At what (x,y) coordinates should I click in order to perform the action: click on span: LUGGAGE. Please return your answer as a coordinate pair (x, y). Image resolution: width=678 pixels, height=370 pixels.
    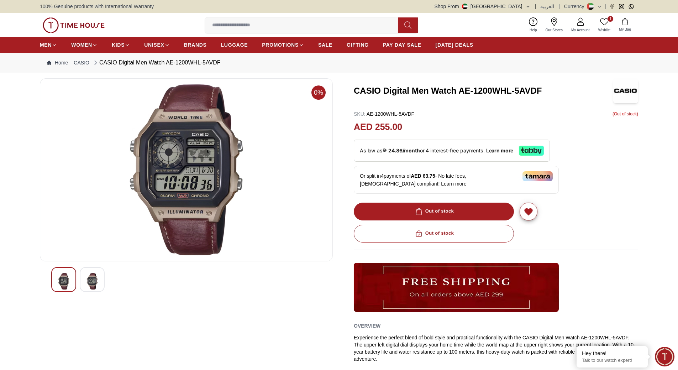
    Looking at the image, I should click on (235, 45).